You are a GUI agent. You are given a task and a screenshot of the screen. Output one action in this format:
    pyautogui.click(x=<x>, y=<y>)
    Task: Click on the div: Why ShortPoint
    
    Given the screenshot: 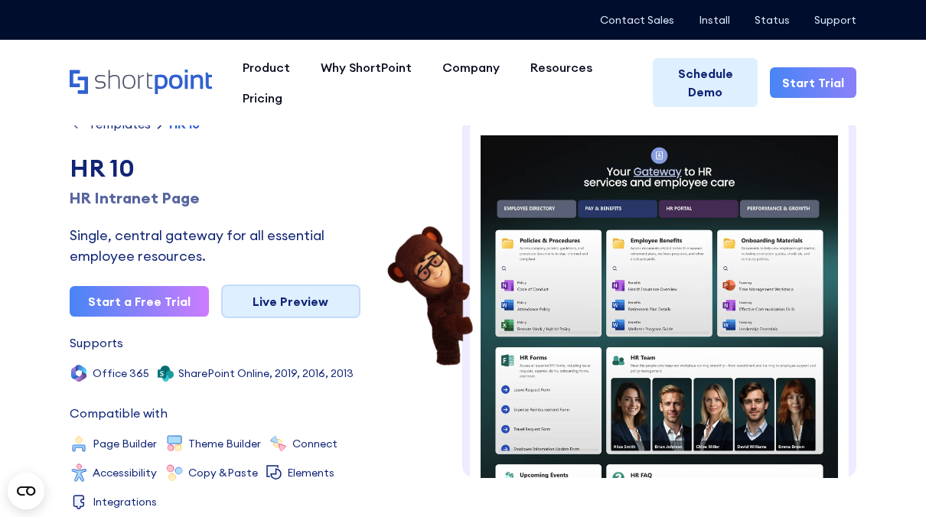 What is the action you would take?
    pyautogui.click(x=366, y=67)
    